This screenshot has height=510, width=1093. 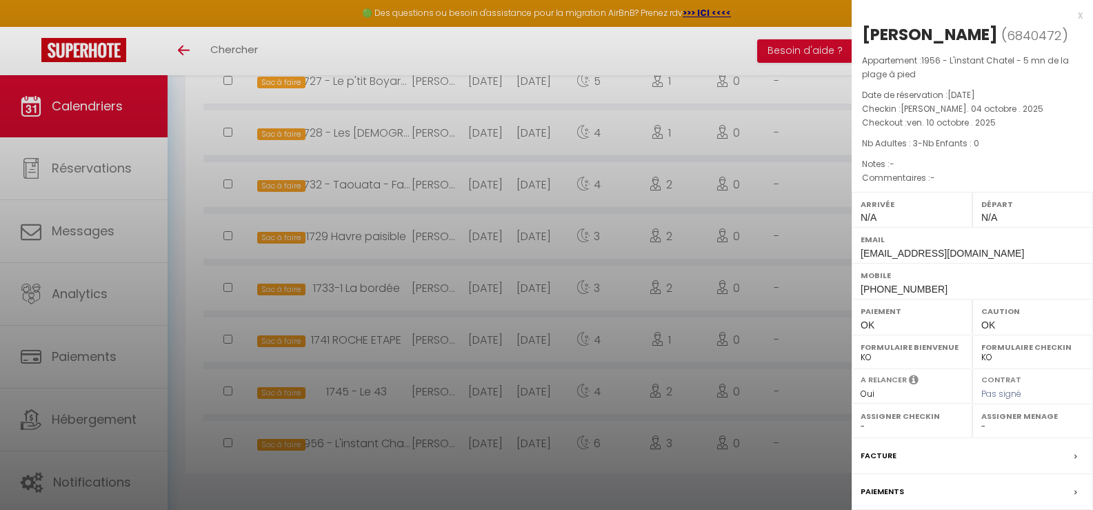 I want to click on span: 1956 - L'instant Chatel - 5 mn de la plage à pied, so click(x=966, y=67).